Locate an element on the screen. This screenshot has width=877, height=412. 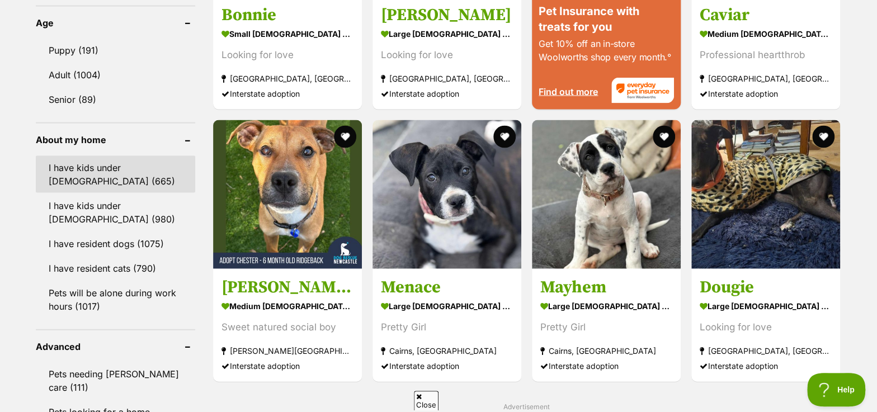
header: Advanced is located at coordinates (115, 347).